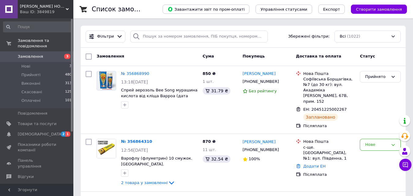 This screenshot has width=413, height=196. What do you see at coordinates (314, 166) in the screenshot?
I see `a: Додати ЕН` at bounding box center [314, 166].